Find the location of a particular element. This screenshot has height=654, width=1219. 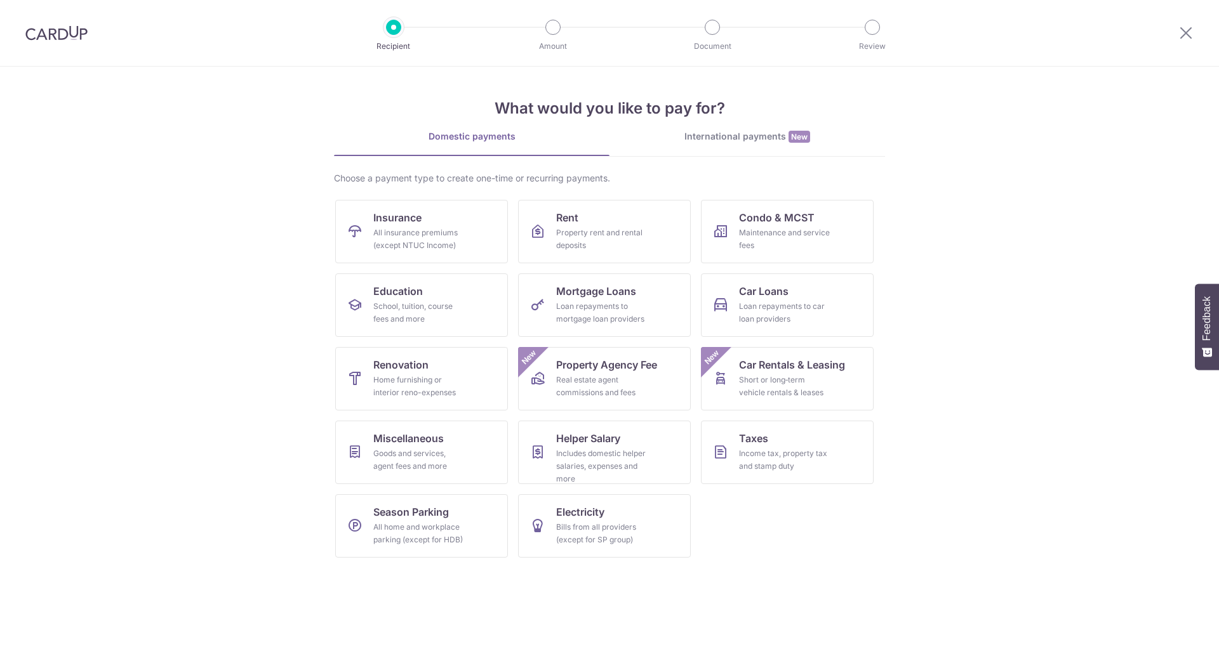

a: RenovationHome furnishing or interior reno-expenses is located at coordinates (421, 379).